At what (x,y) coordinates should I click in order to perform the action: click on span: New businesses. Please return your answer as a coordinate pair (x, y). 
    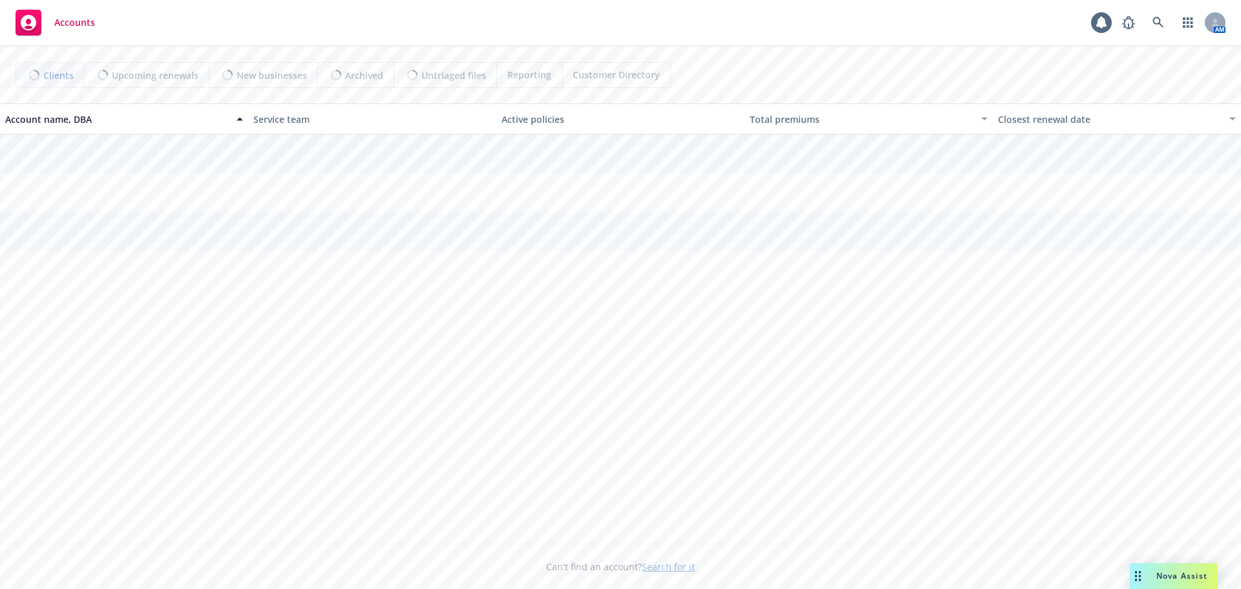
    Looking at the image, I should click on (271, 75).